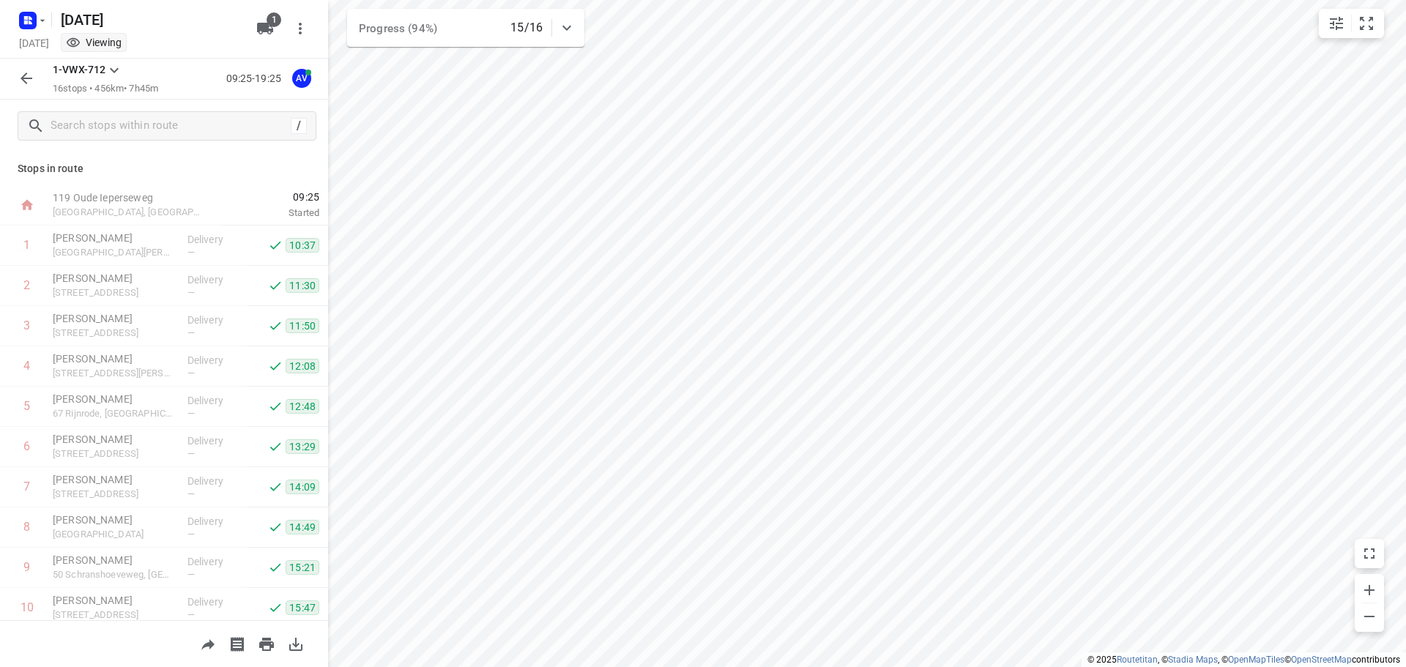 This screenshot has width=1406, height=667. Describe the element at coordinates (26, 526) in the screenshot. I see `div: 8` at that location.